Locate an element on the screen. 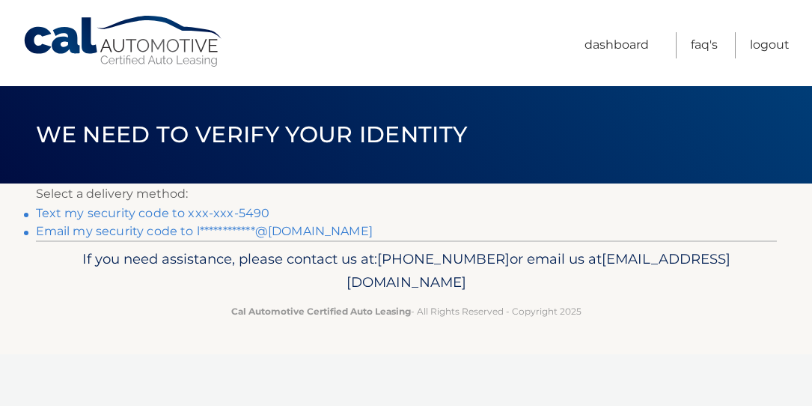 The height and width of the screenshot is (406, 812). a: Logout is located at coordinates (769, 45).